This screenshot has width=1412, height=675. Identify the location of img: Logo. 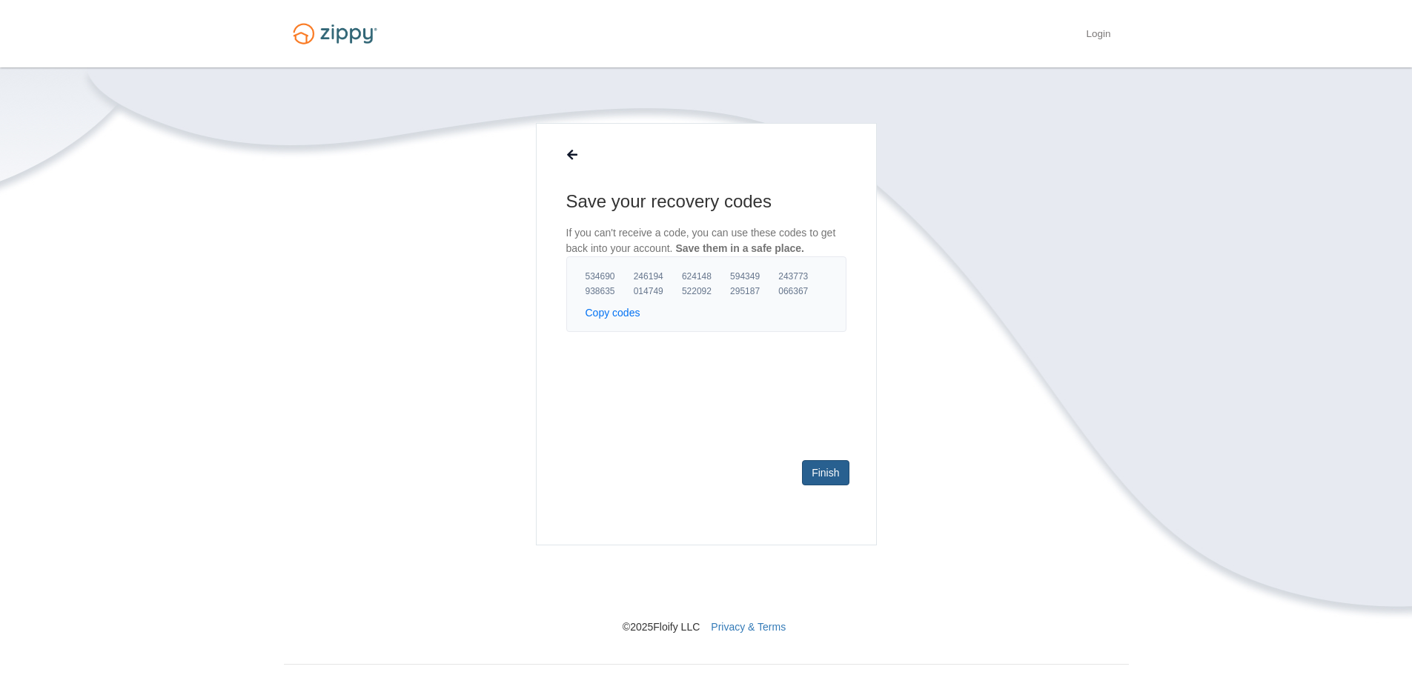
(335, 33).